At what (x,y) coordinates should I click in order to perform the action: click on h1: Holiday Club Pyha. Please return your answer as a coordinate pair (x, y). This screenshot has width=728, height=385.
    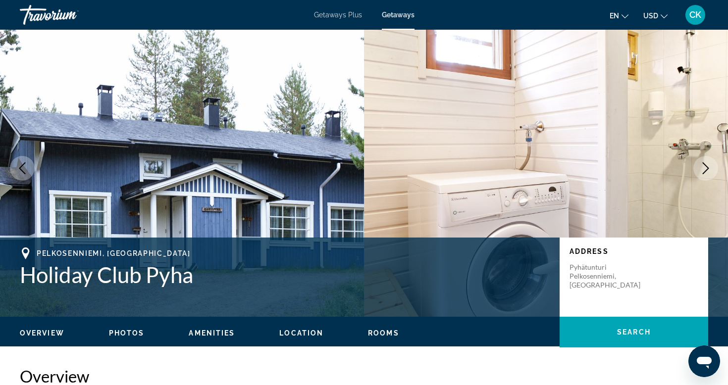
    Looking at the image, I should click on (285, 275).